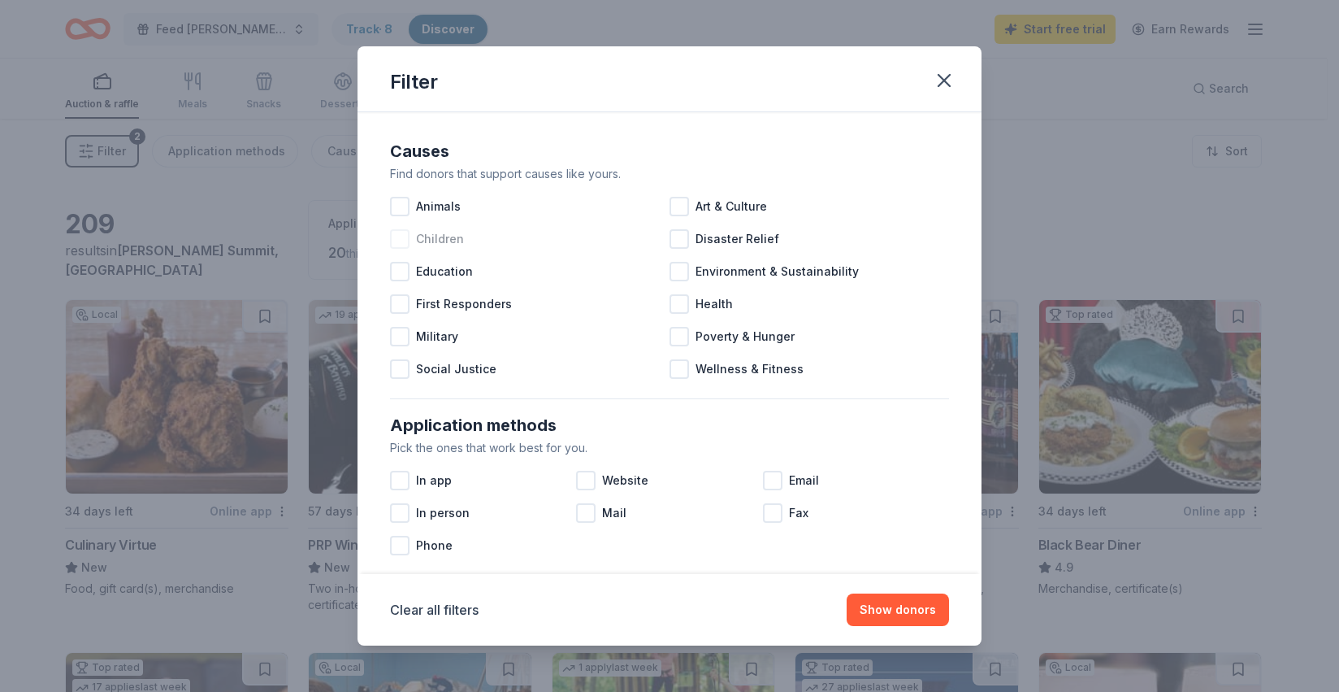  Describe the element at coordinates (434, 545) in the screenshot. I see `span: Phone` at that location.